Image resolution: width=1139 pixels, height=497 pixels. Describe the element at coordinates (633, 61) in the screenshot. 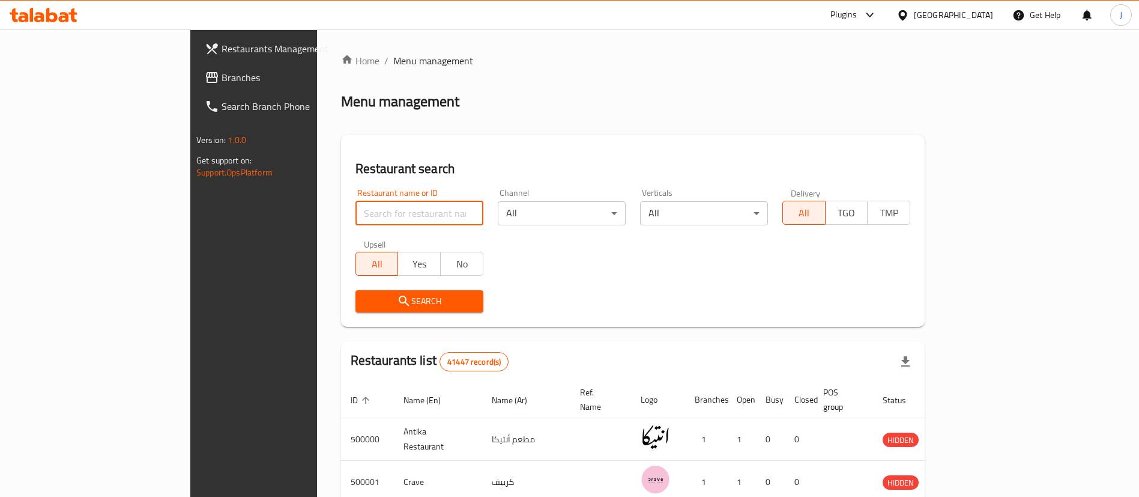

I see `nav: breadcrumb` at that location.